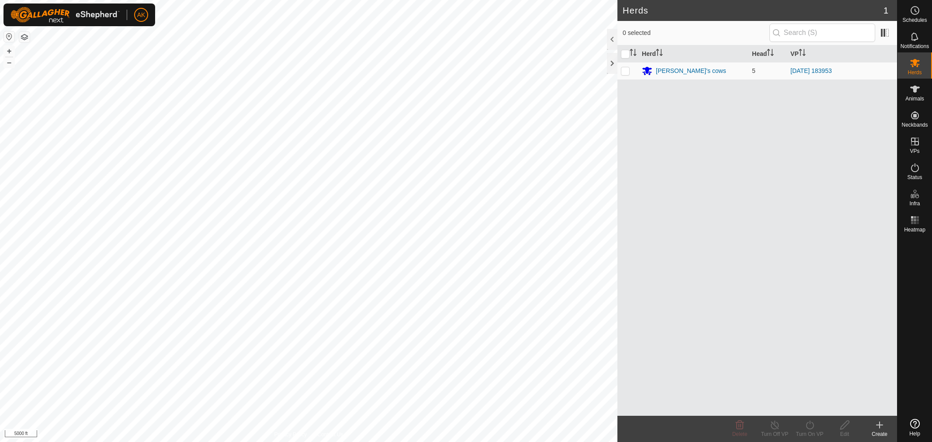  Describe the element at coordinates (809, 434) in the screenshot. I see `div: Turn On VP` at that location.